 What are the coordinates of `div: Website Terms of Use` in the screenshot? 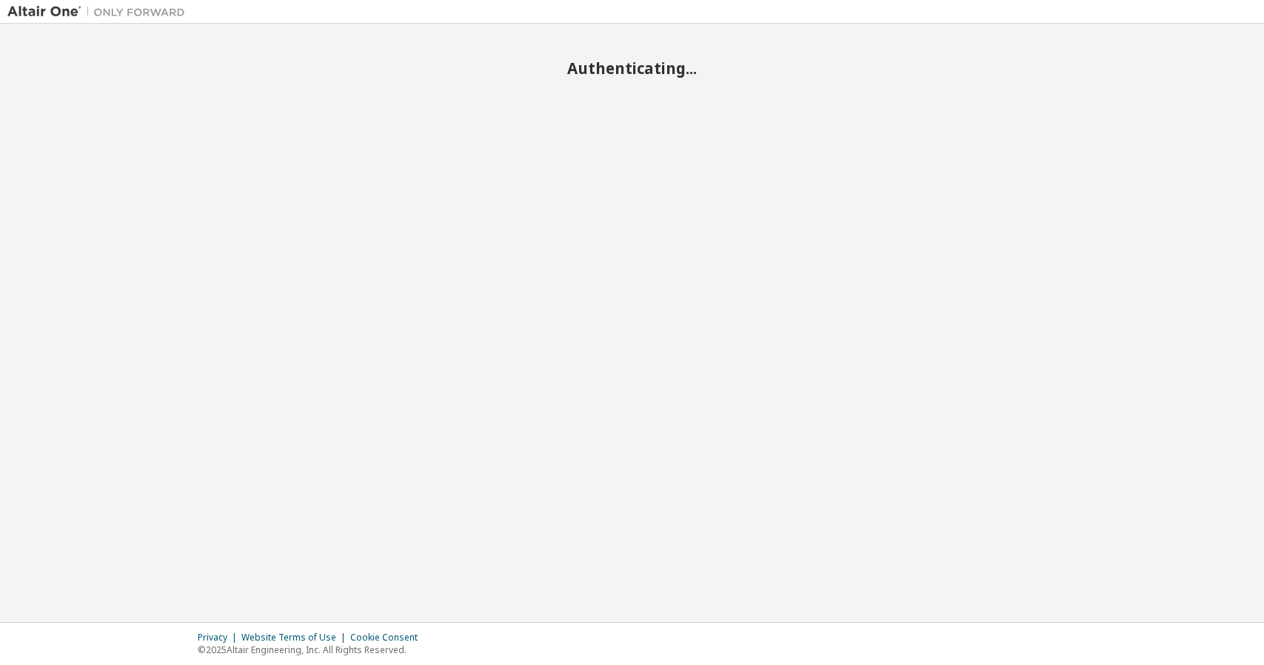 It's located at (295, 638).